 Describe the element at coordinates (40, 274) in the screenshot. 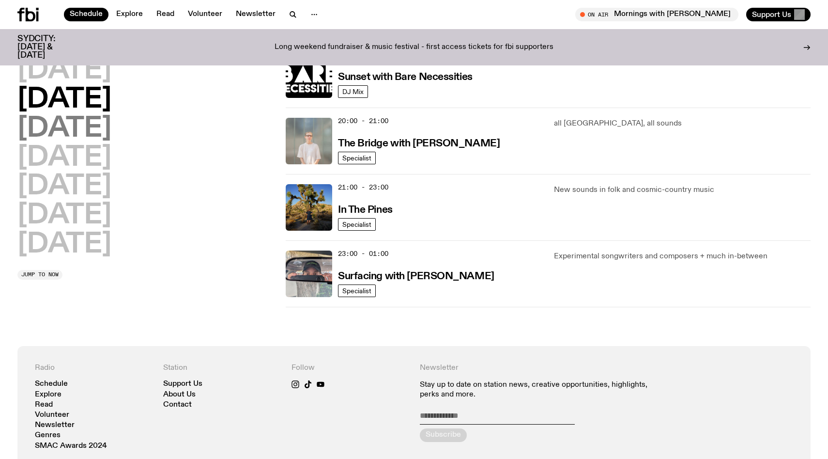

I see `span: Jump to now` at that location.